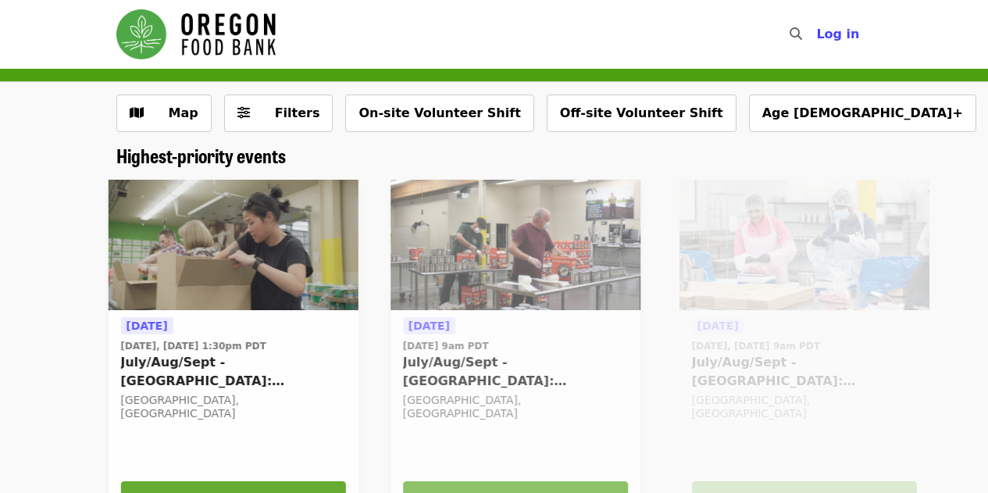 Image resolution: width=988 pixels, height=493 pixels. What do you see at coordinates (279, 113) in the screenshot?
I see `button: Filters (0 selected)` at bounding box center [279, 113].